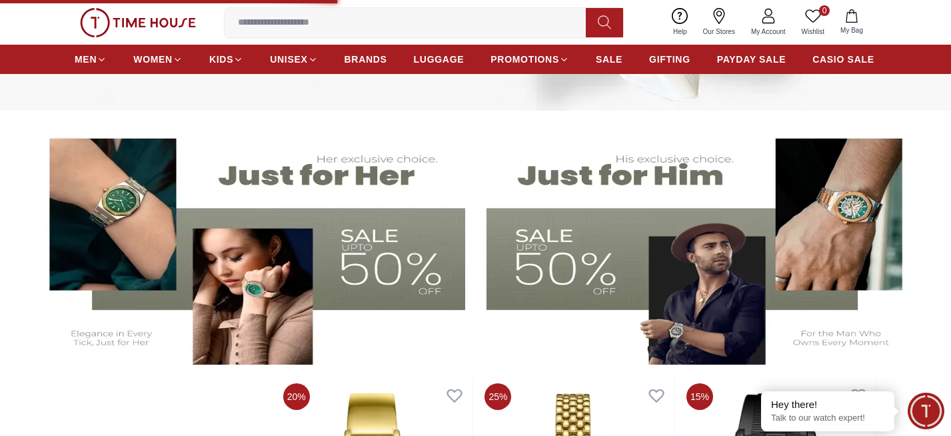  Describe the element at coordinates (703, 244) in the screenshot. I see `a: Men's Watches Banner` at that location.